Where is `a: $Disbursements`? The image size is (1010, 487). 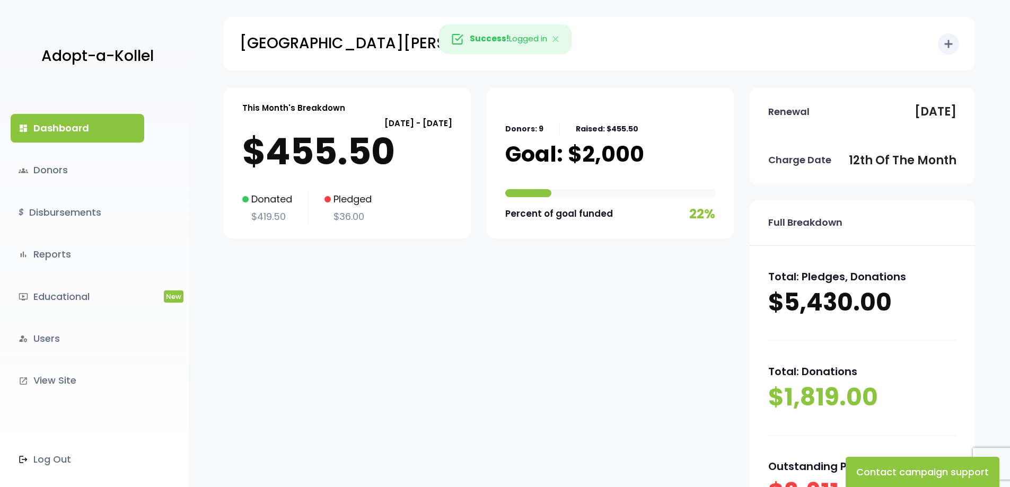
a: $Disbursements is located at coordinates (77, 213).